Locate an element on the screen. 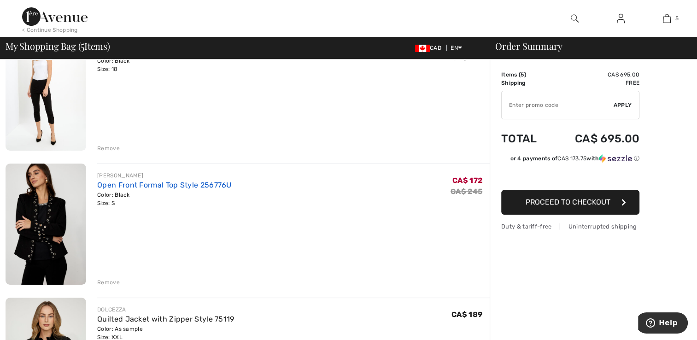 The width and height of the screenshot is (697, 340). span: My Shopping Bag ( Items) is located at coordinates (58, 46).